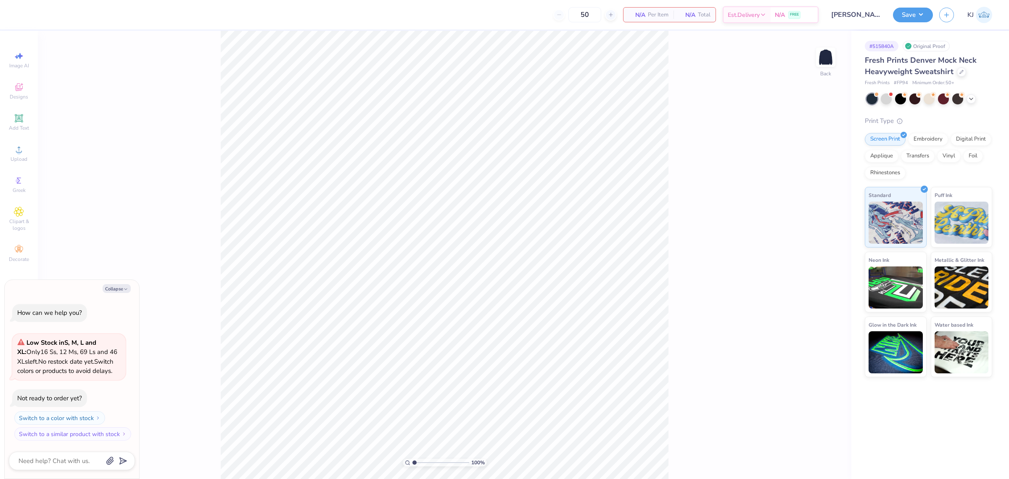  I want to click on img: Metallic & Glitter Ink, so click(962, 287).